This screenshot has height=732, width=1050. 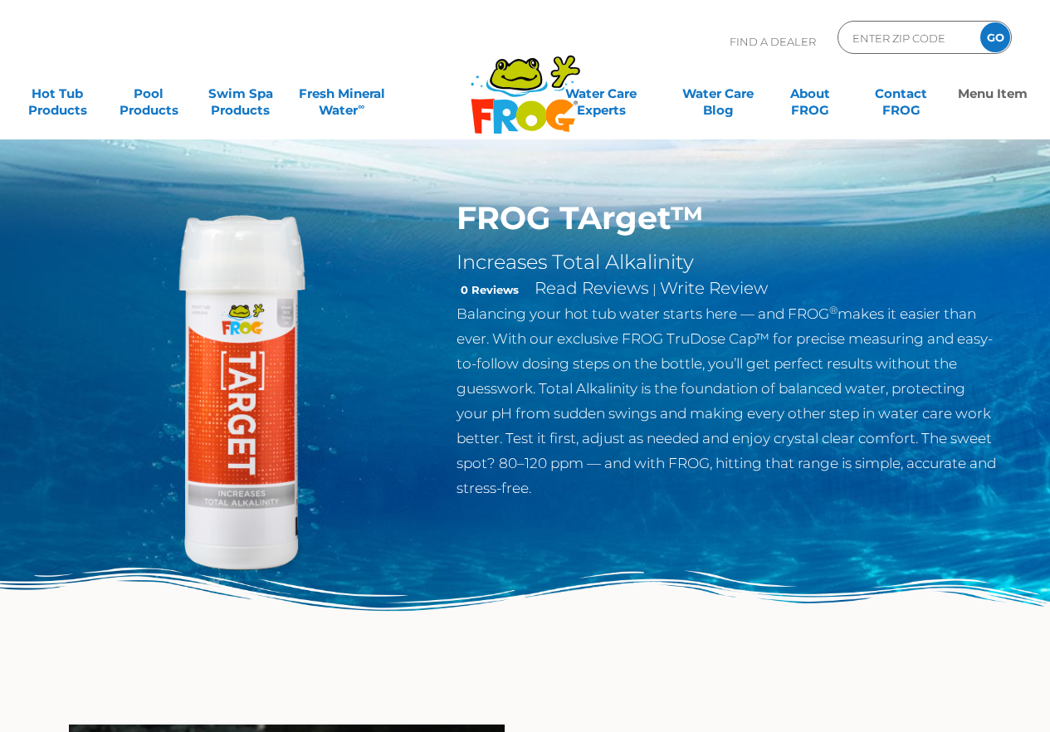 What do you see at coordinates (57, 94) in the screenshot?
I see `a: Hot TubProducts` at bounding box center [57, 94].